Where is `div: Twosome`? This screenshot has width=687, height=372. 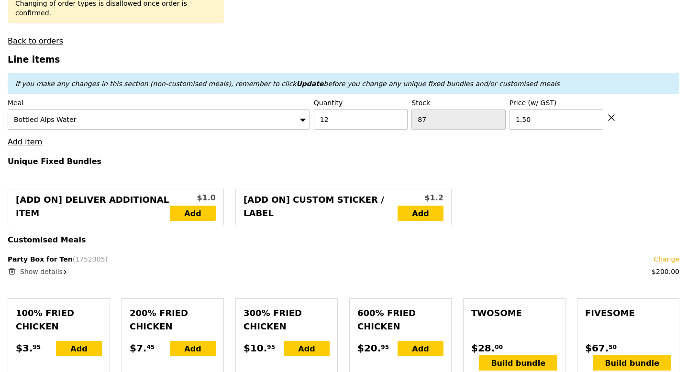 div: Twosome is located at coordinates (514, 313).